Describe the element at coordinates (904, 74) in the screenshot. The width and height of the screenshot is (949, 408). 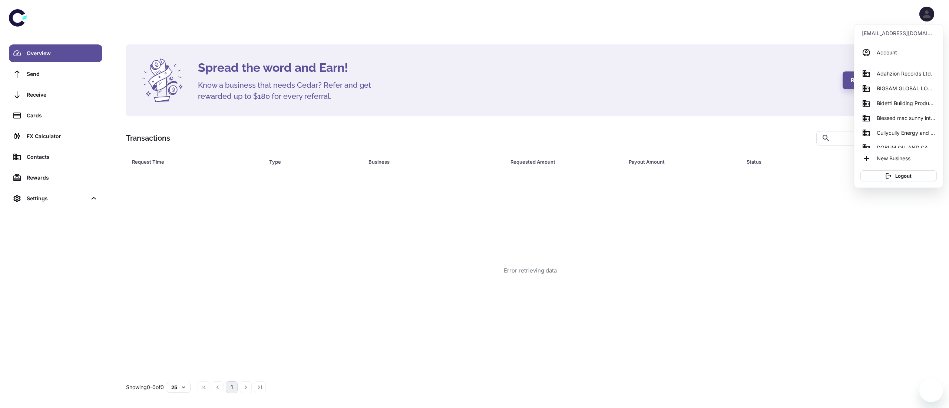
I see `span: Adahzion Records Ltd.` at that location.